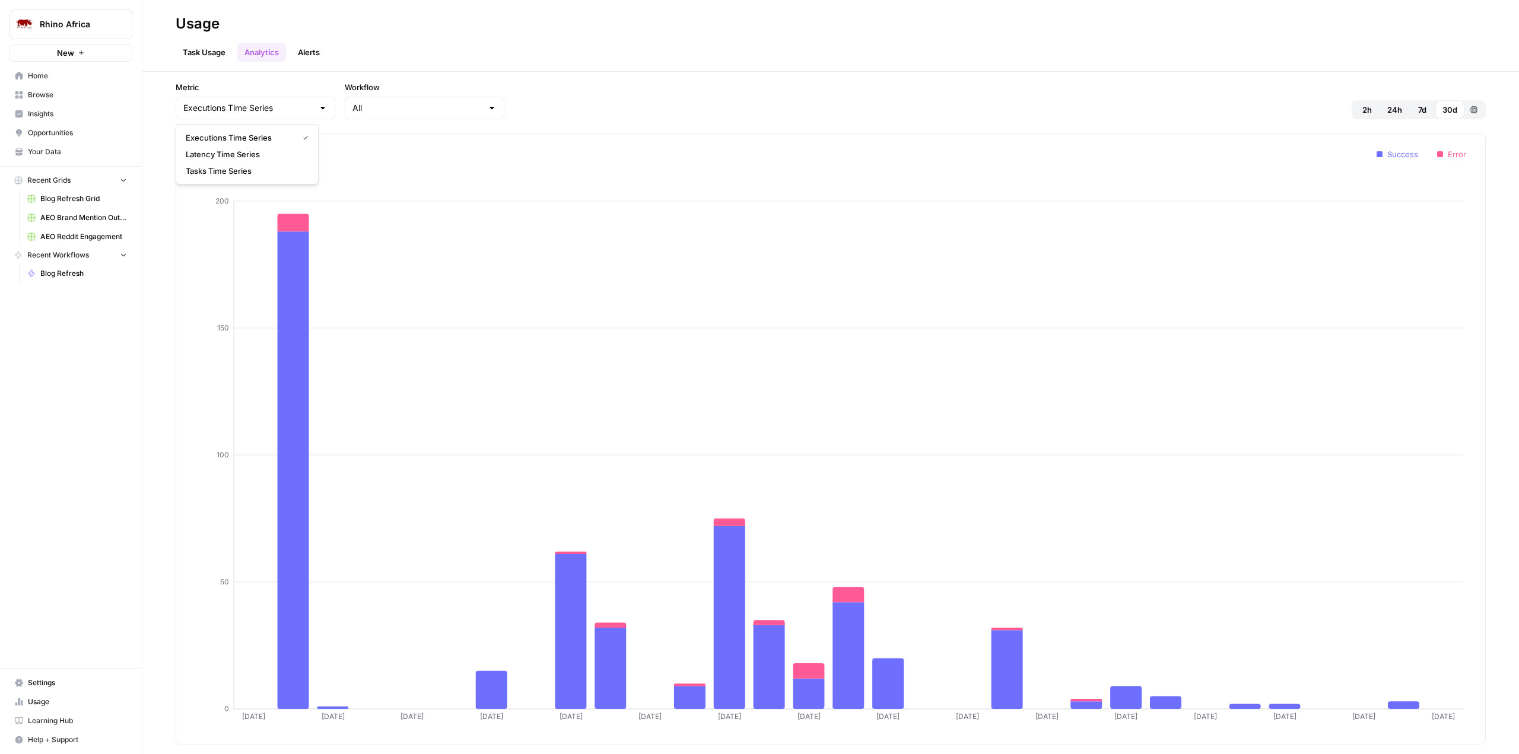 The height and width of the screenshot is (754, 1519). What do you see at coordinates (1367, 110) in the screenshot?
I see `button: 2h` at bounding box center [1367, 110].